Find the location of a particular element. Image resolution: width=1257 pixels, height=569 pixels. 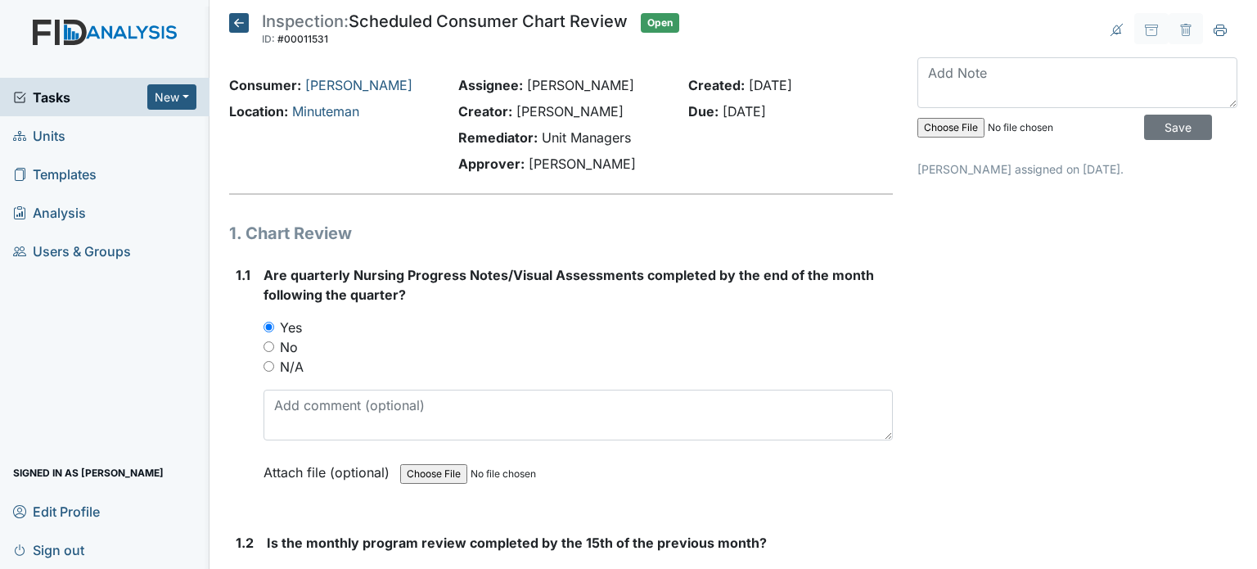

input: N/A is located at coordinates (268, 366).